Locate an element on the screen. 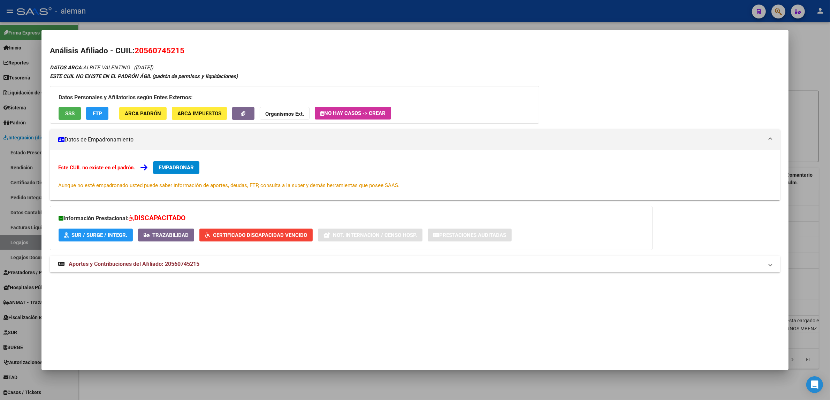 This screenshot has height=400, width=830. strong: Este CUIL no existe en el padrón. is located at coordinates (97, 168).